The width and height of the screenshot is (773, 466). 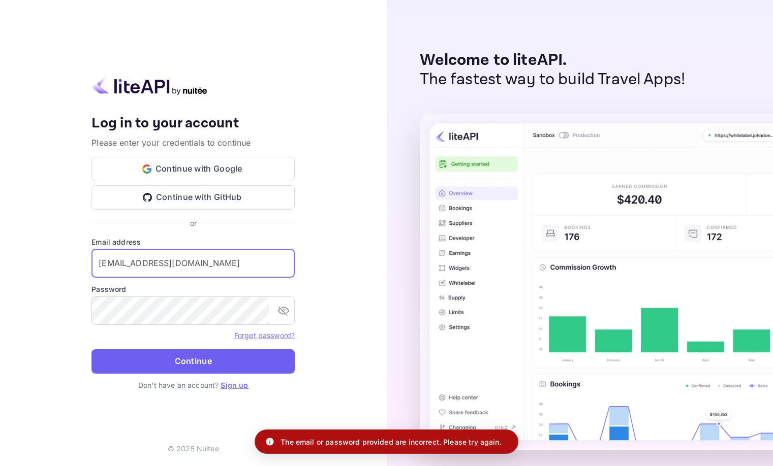 I want to click on button: toggle password visibility, so click(x=283, y=311).